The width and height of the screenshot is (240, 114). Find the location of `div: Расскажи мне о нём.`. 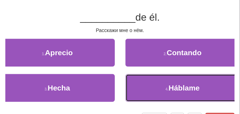

div: Расскажи мне о нём. is located at coordinates (120, 30).